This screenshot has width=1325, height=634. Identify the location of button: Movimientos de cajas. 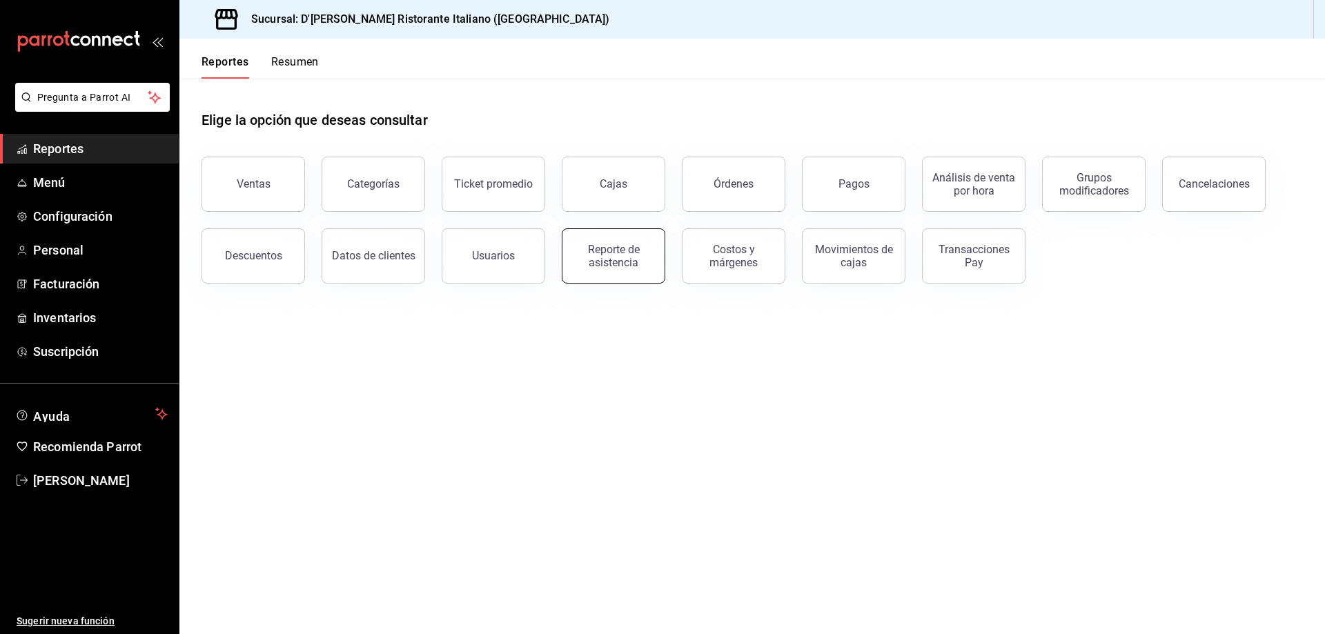
(853, 256).